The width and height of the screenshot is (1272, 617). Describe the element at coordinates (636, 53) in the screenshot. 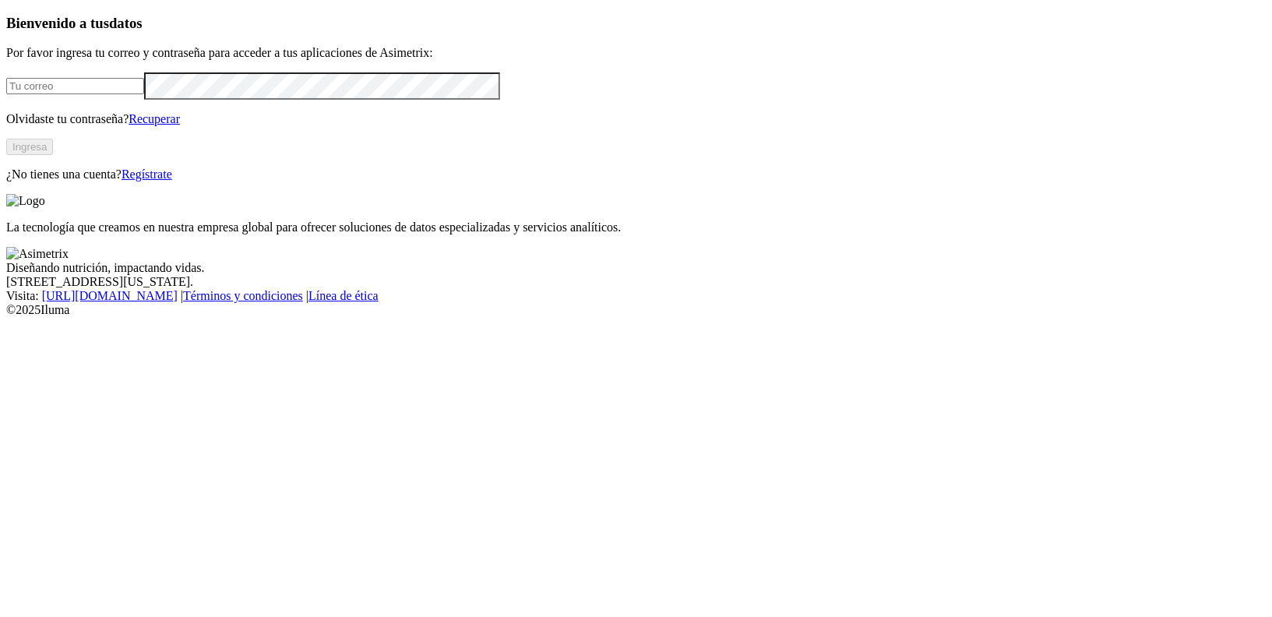

I see `p: Por favor ingresa tu correo y contraseña para acceder a tus aplicaciones de Asimetrix:` at that location.